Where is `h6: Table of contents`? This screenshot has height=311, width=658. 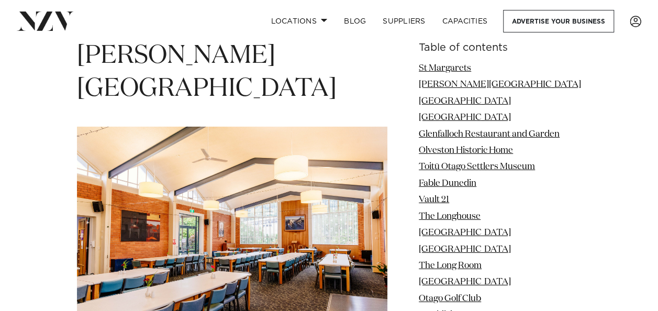 h6: Table of contents is located at coordinates (500, 48).